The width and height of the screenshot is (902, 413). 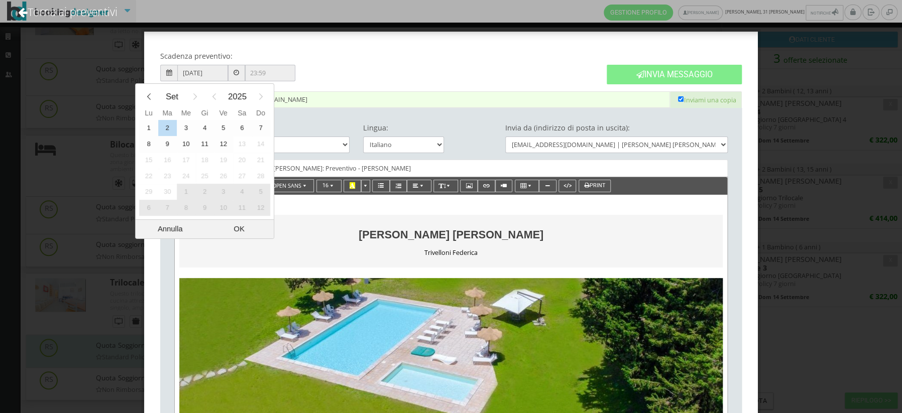 What do you see at coordinates (148, 176) in the screenshot?
I see `div: 22` at bounding box center [148, 176].